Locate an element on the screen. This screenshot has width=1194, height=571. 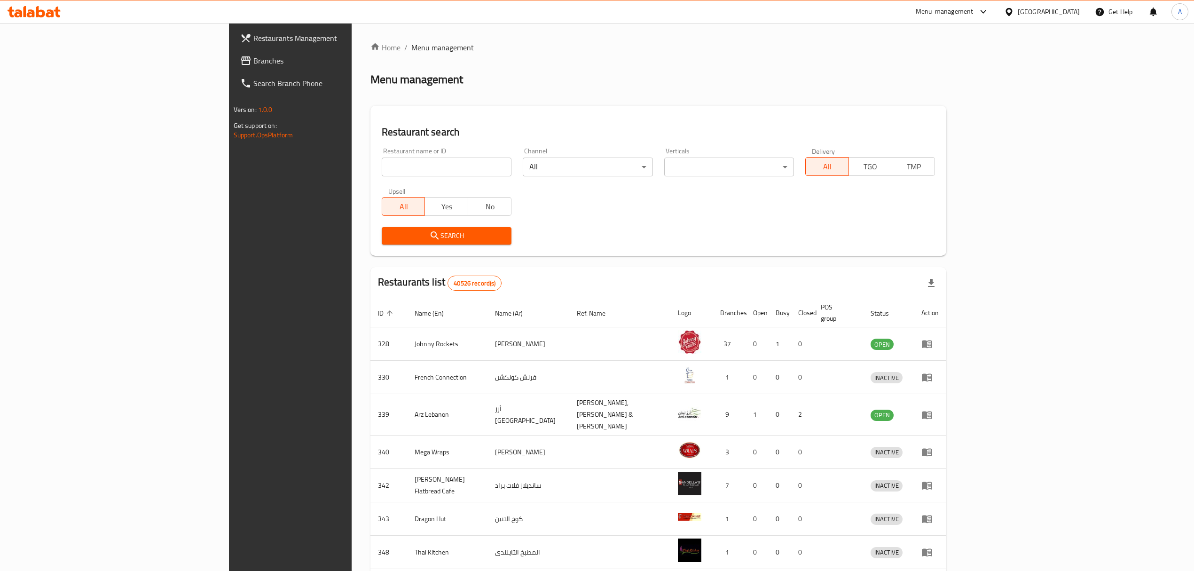
a: Branches is located at coordinates (330, 61).